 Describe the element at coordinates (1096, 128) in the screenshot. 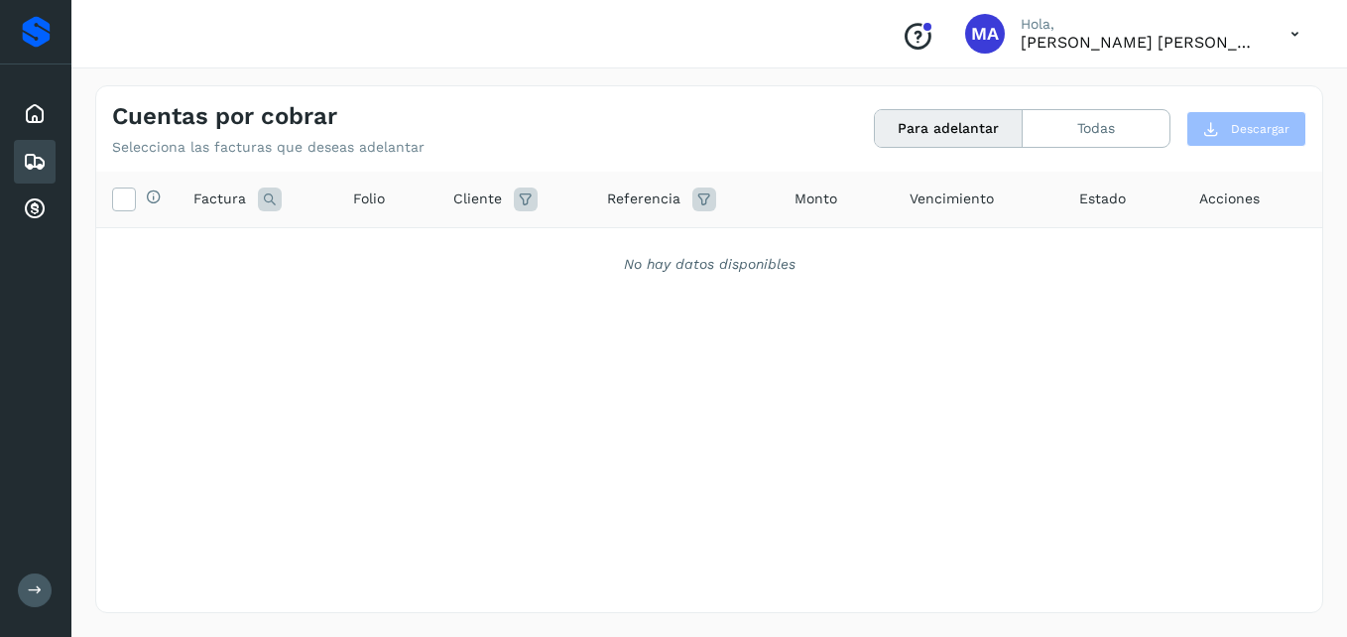

I see `button: Todas` at that location.